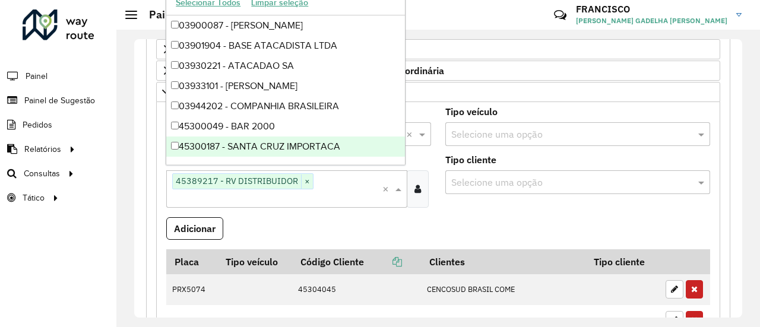 The height and width of the screenshot is (327, 760). I want to click on h3: FRANCISCO, so click(651, 9).